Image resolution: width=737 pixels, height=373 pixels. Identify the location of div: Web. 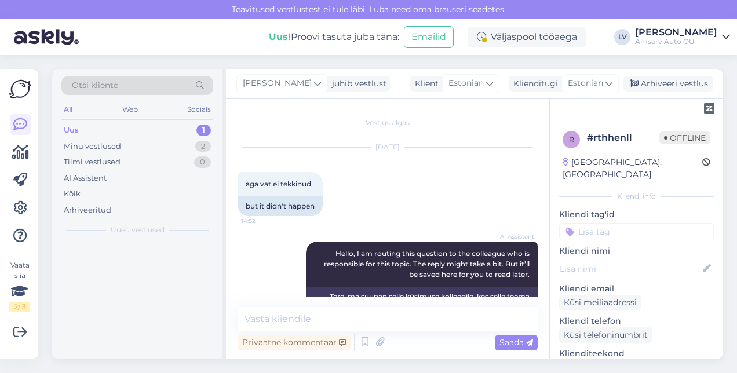
(130, 110).